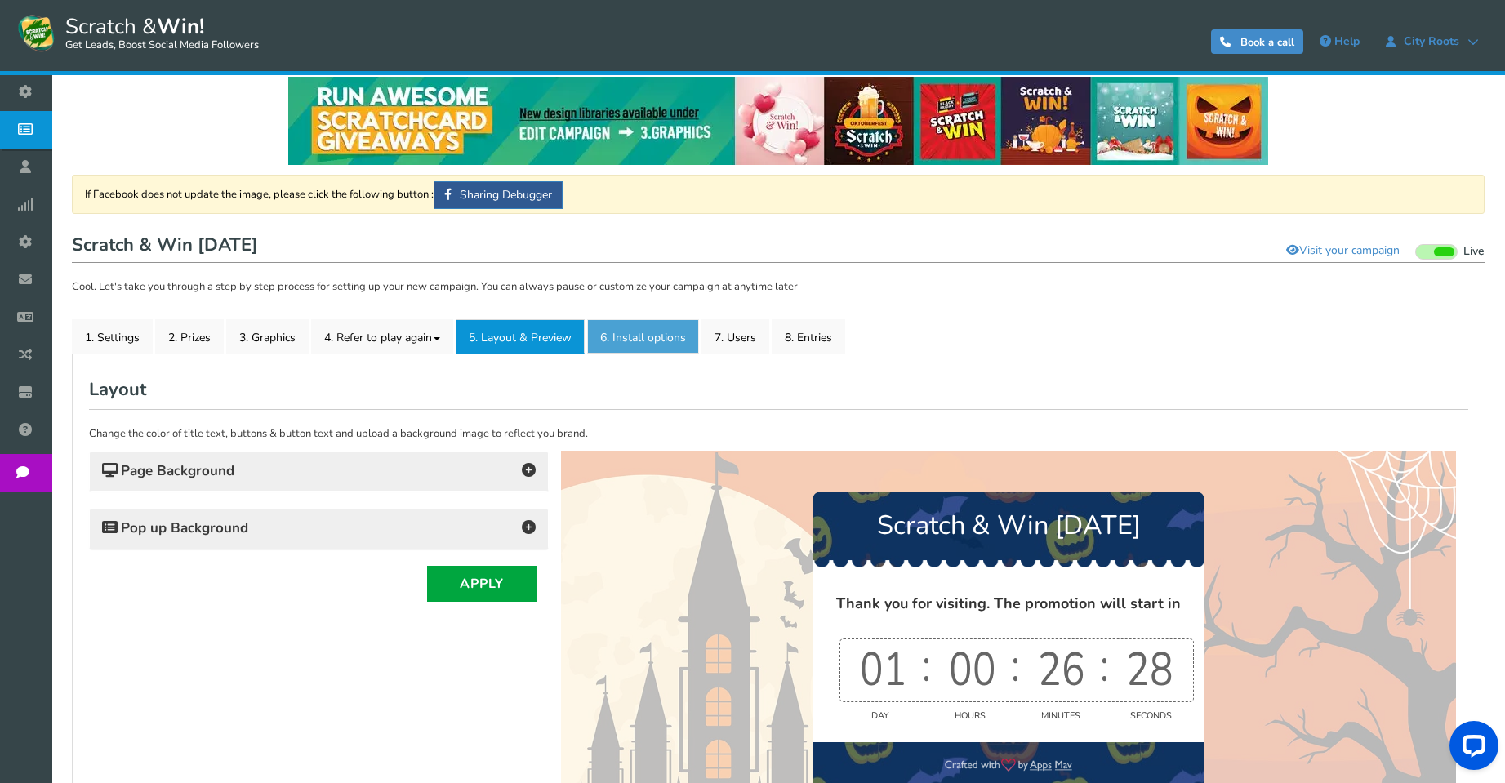 This screenshot has height=783, width=1505. What do you see at coordinates (168, 471) in the screenshot?
I see `span: Page Background` at bounding box center [168, 471].